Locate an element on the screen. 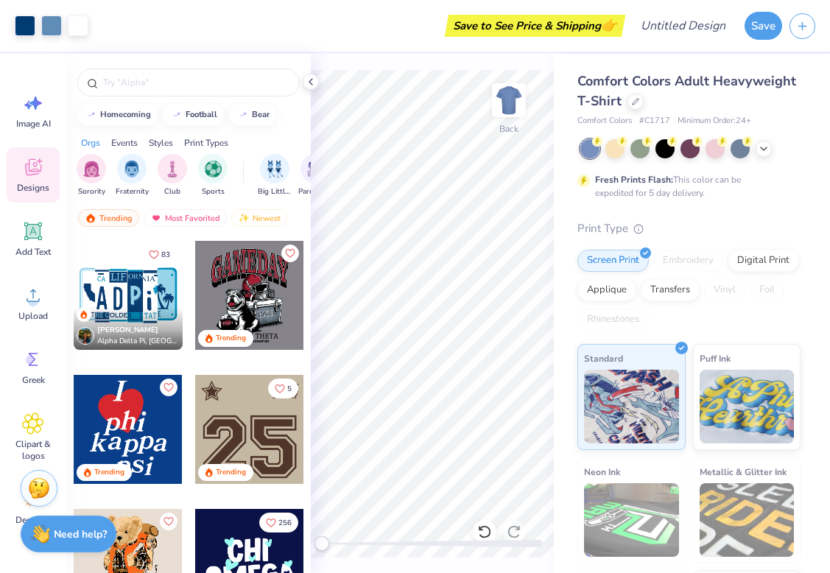 This screenshot has width=830, height=573. span: Comfort Colors Adult Heavyweight T-Shirt is located at coordinates (686, 91).